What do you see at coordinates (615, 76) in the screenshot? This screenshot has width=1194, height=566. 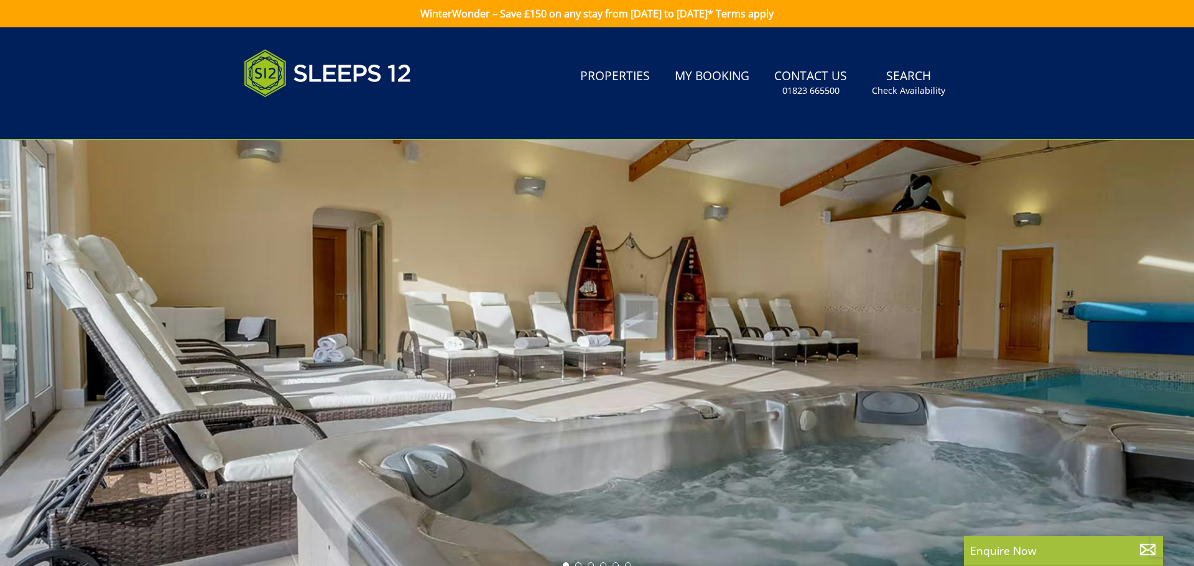 I see `a: Properties` at bounding box center [615, 76].